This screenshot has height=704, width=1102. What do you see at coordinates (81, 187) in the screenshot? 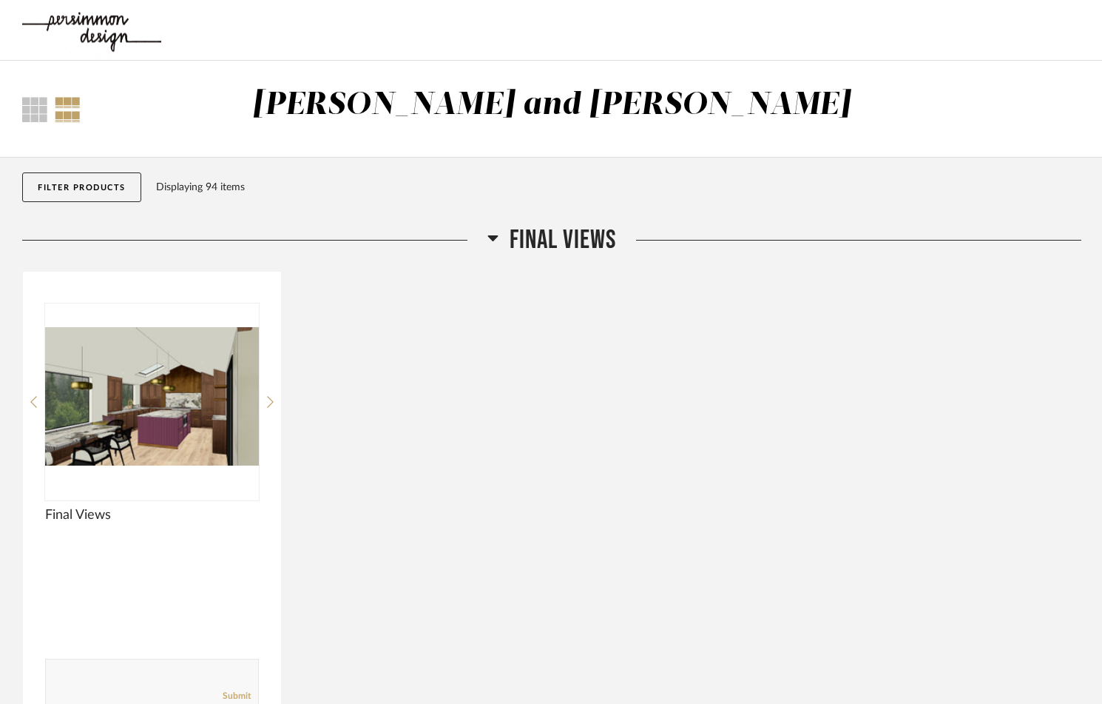
I see `button: Filter Products` at bounding box center [81, 187].